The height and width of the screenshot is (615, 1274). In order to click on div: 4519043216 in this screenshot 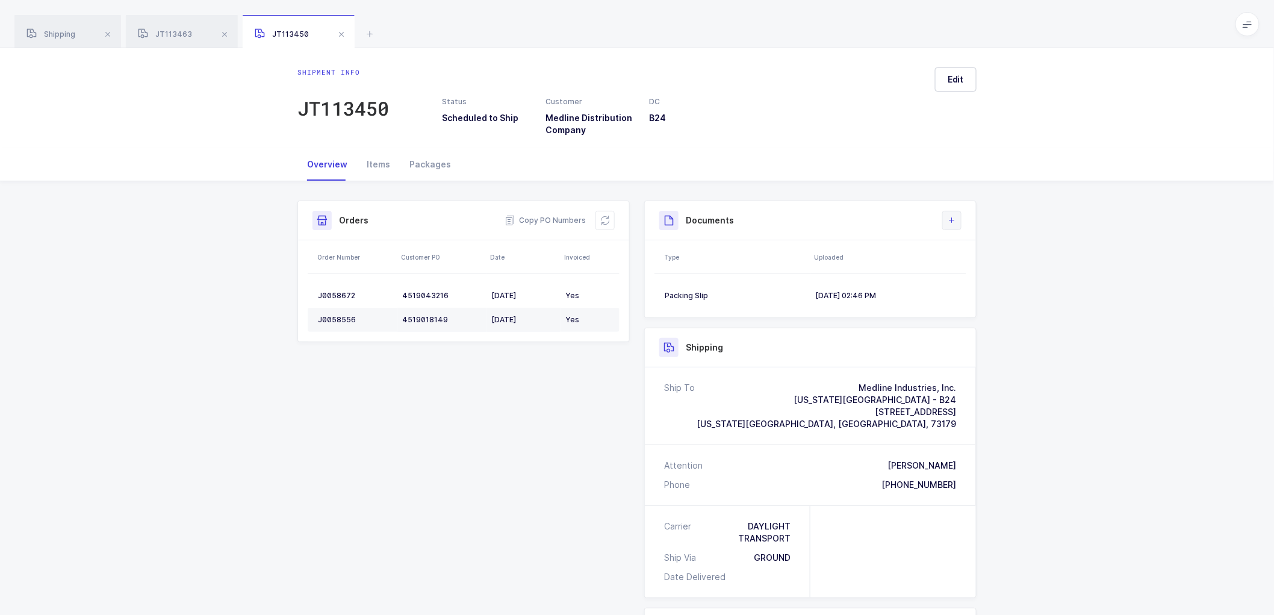, I will do `click(442, 296)`.